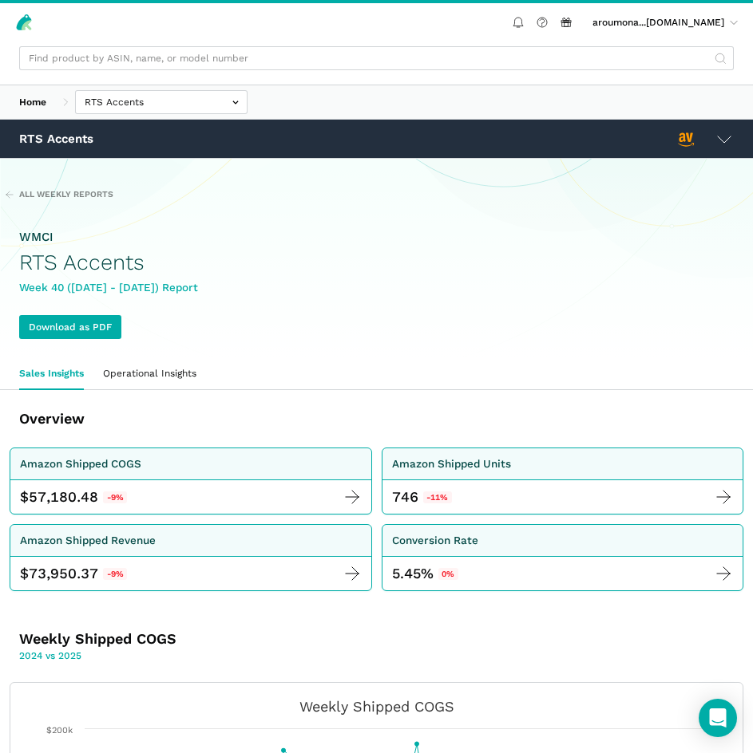  Describe the element at coordinates (191, 558) in the screenshot. I see `a: Amazon Shipped Revenue $ 73,950.37 -9%` at that location.